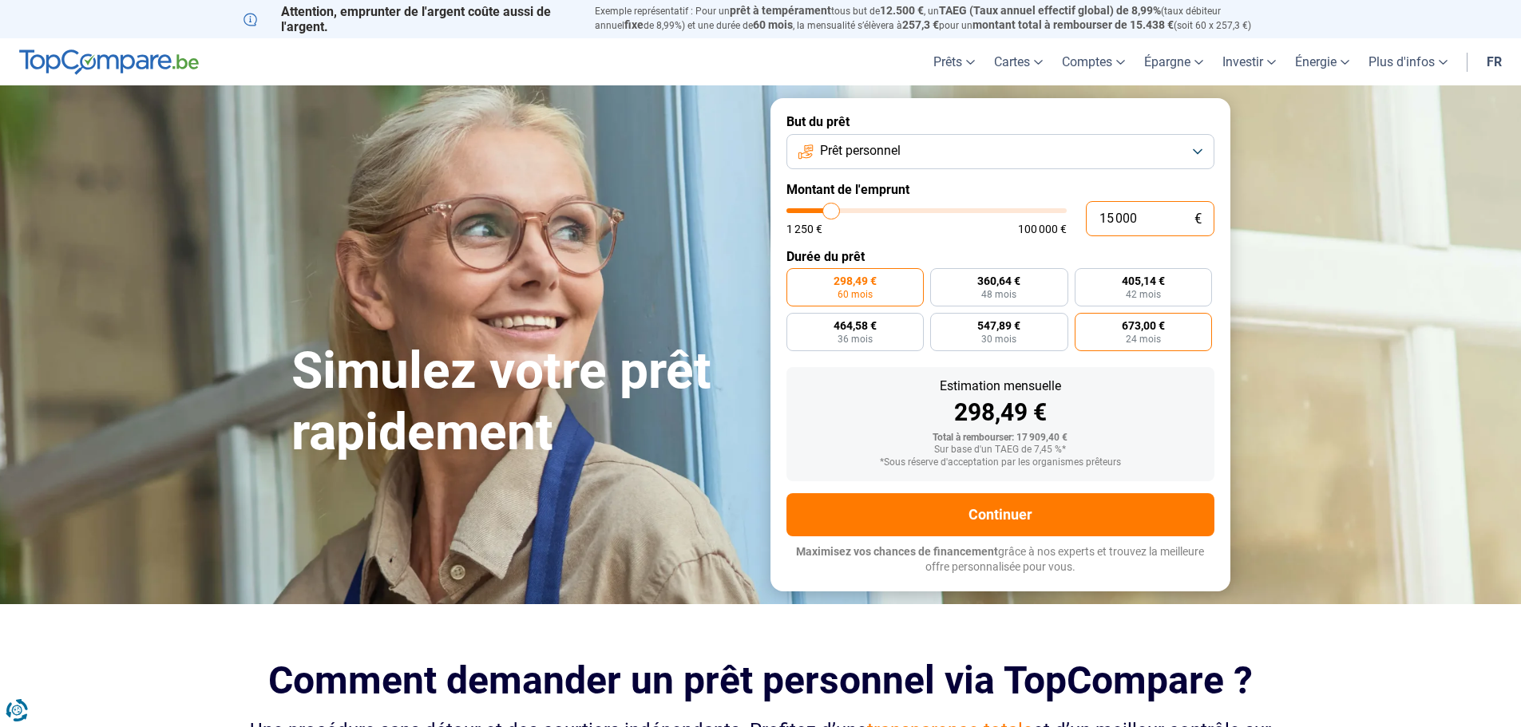 This screenshot has height=727, width=1521. What do you see at coordinates (1174, 61) in the screenshot?
I see `a: Épargne` at bounding box center [1174, 61].